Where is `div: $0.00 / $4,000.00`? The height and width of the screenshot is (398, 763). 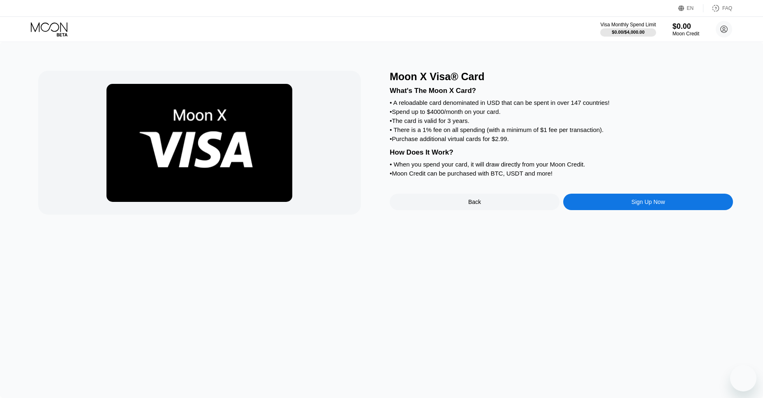 div: $0.00 / $4,000.00 is located at coordinates (629, 32).